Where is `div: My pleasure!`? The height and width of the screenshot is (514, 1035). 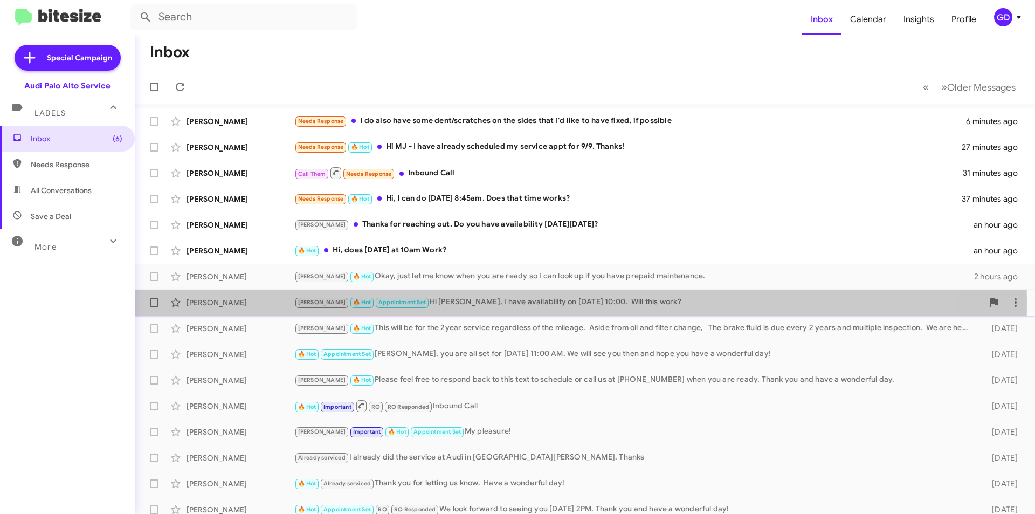 div: My pleasure! is located at coordinates (634, 431).